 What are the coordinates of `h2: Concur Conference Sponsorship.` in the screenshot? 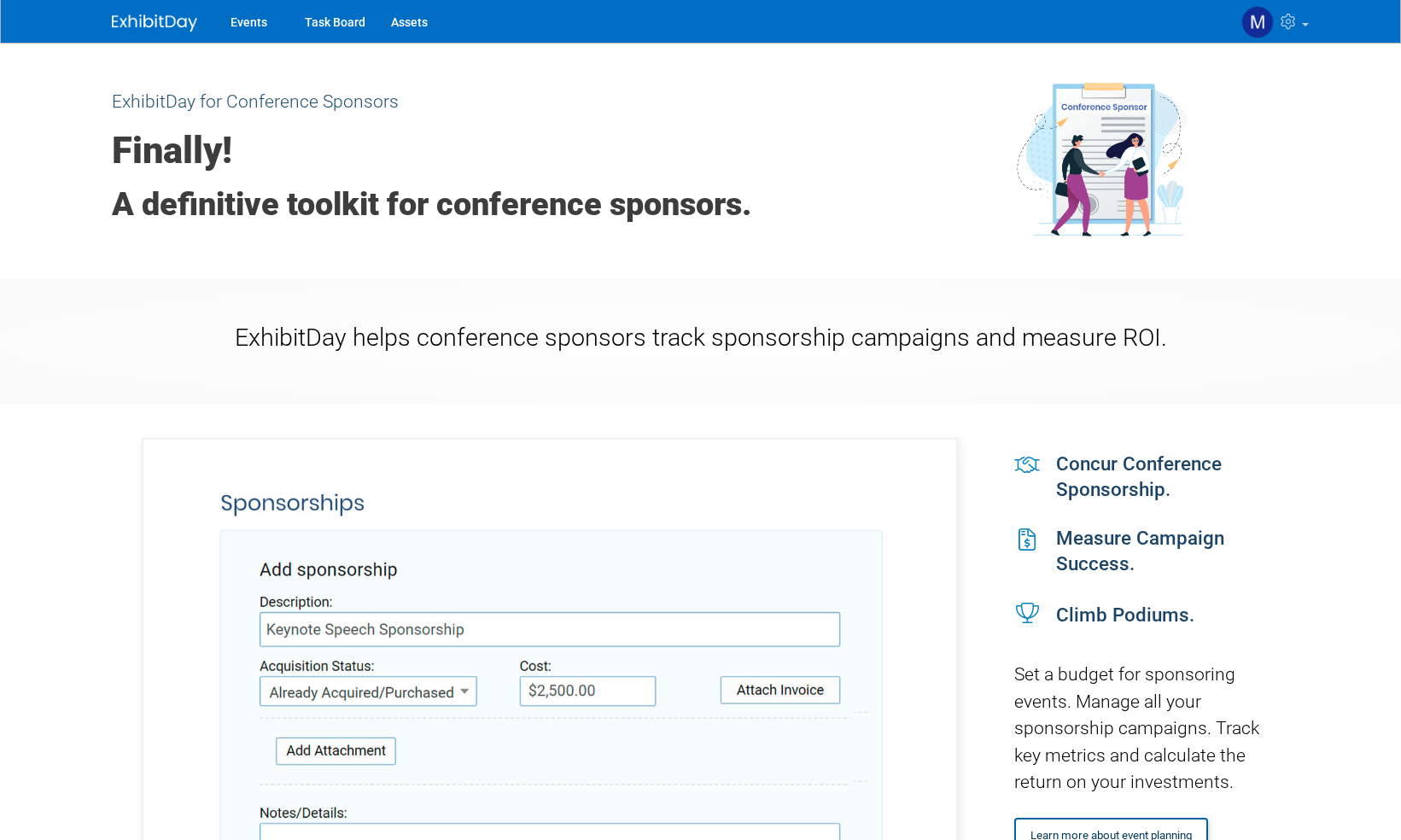 It's located at (1173, 470).